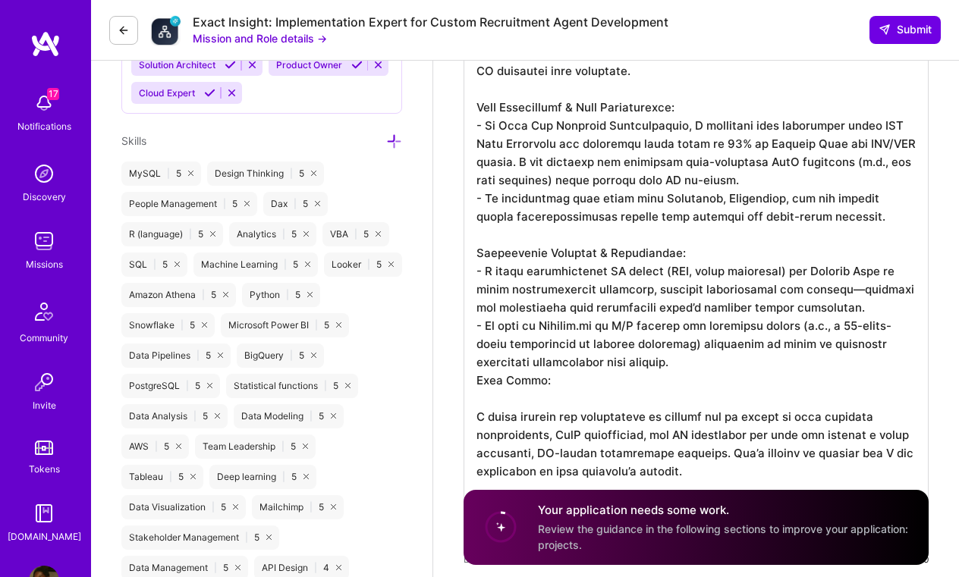  What do you see at coordinates (363, 265) in the screenshot?
I see `div: Looker 5` at bounding box center [363, 265].